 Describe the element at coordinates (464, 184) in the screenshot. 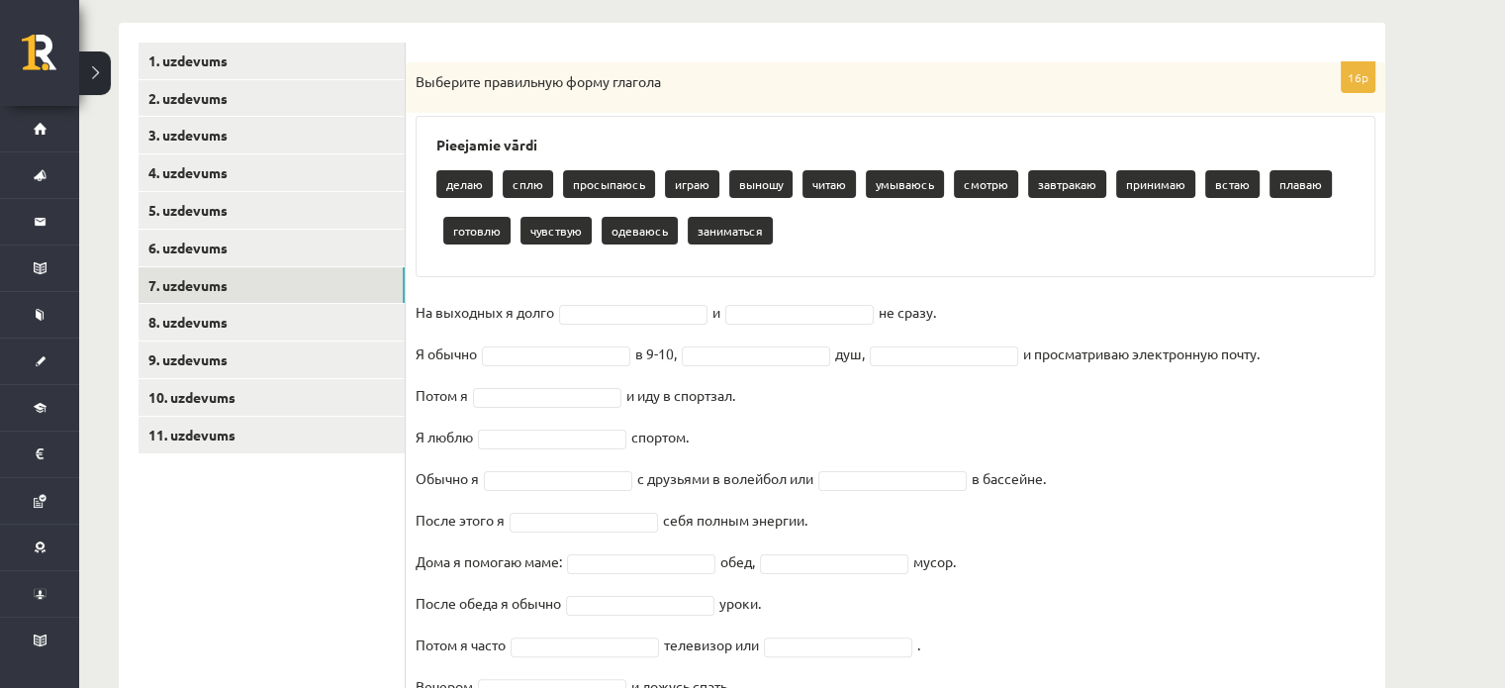

I see `p: делаю` at that location.